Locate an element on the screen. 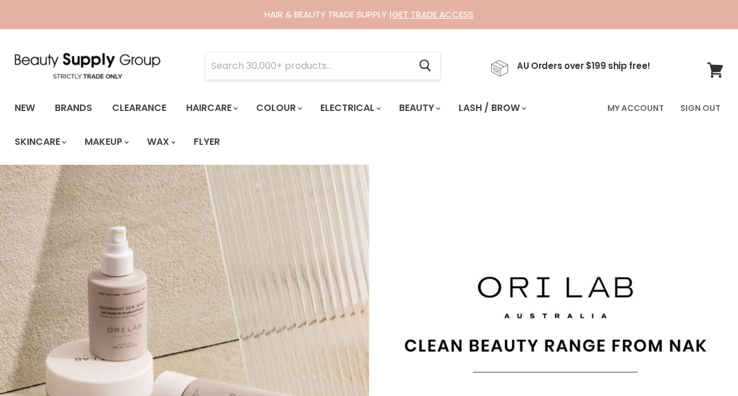 The width and height of the screenshot is (738, 396). a: New is located at coordinates (25, 108).